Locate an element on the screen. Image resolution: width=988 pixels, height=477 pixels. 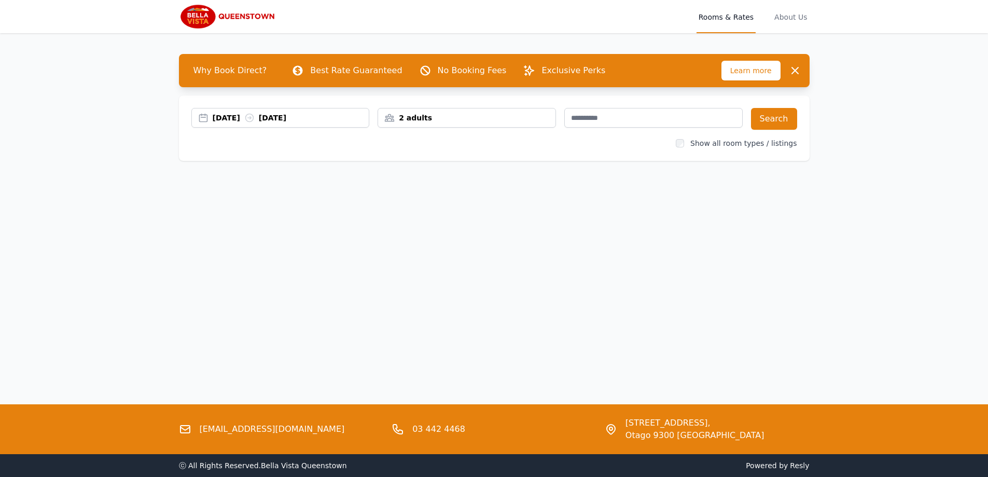
p: Best Rate Guaranteed is located at coordinates (356, 71).